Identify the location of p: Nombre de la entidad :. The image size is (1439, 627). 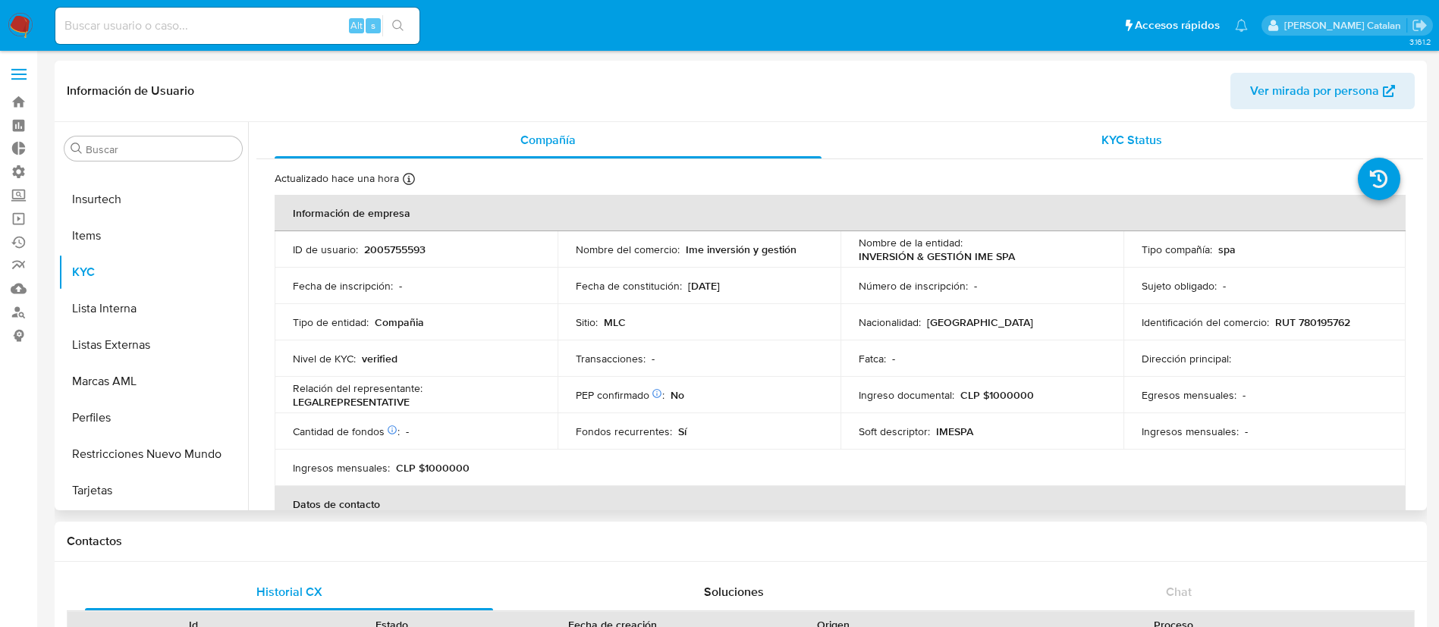
(910, 243).